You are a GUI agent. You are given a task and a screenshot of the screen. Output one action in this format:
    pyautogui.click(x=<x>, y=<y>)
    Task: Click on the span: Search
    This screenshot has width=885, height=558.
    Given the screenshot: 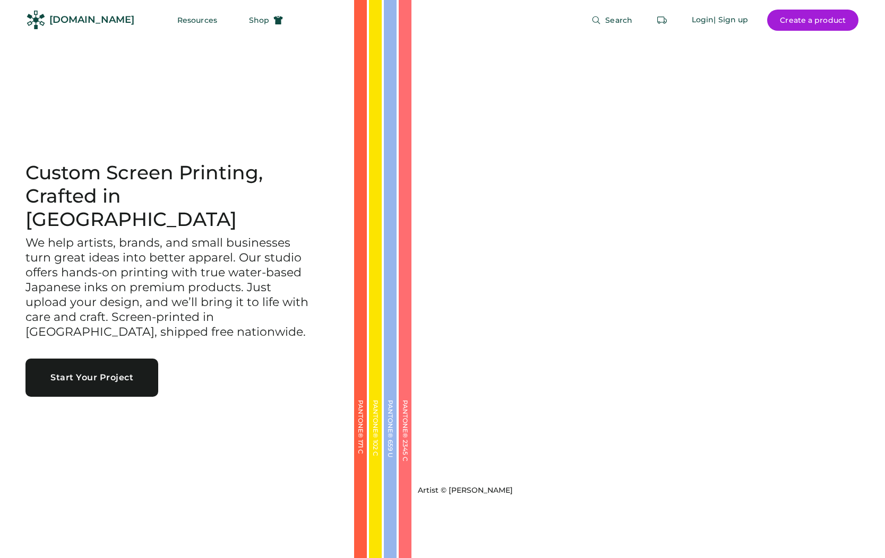 What is the action you would take?
    pyautogui.click(x=618, y=20)
    